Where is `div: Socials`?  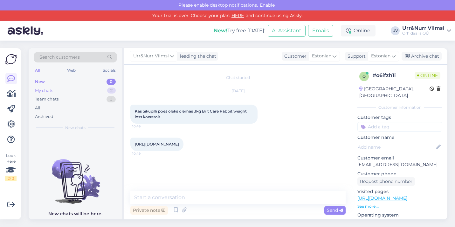
div: Socials is located at coordinates (109, 71).